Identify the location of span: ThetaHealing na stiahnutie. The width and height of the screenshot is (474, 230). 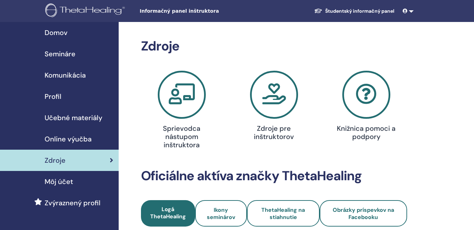
(283, 213).